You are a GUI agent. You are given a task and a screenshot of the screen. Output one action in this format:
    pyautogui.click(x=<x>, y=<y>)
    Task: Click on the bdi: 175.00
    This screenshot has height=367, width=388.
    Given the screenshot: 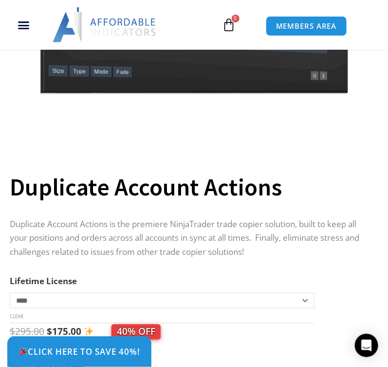 What is the action you would take?
    pyautogui.click(x=64, y=332)
    